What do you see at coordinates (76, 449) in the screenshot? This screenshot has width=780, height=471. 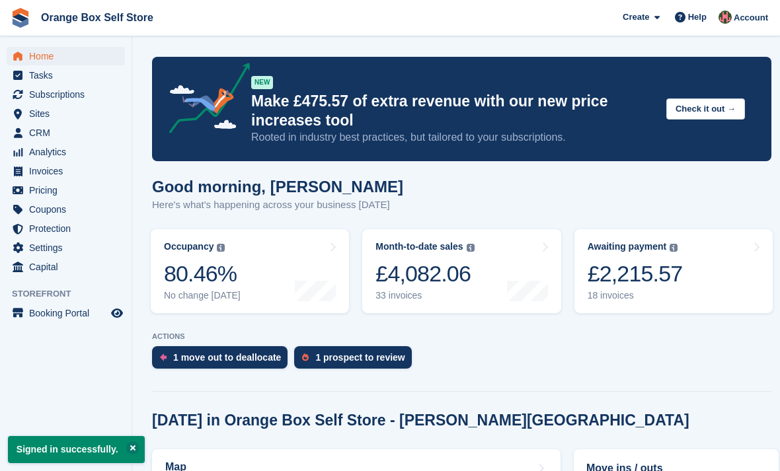 I see `p: Signed in successfully.` at bounding box center [76, 449].